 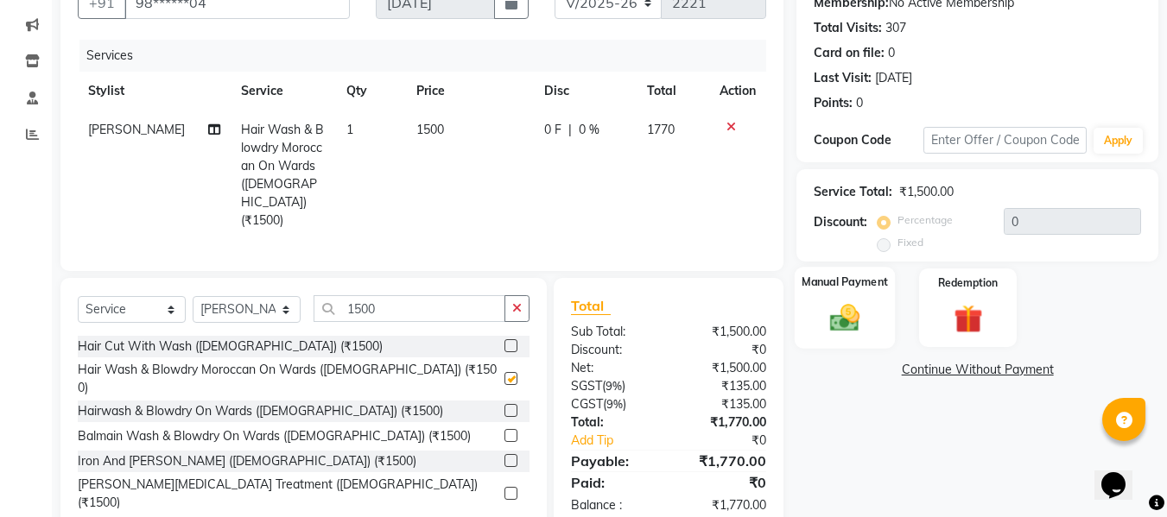 I want to click on th: Stylist, so click(x=154, y=91).